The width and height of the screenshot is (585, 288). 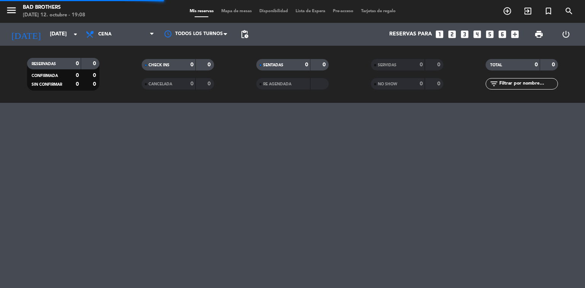 What do you see at coordinates (159, 65) in the screenshot?
I see `span: CHECK INS` at bounding box center [159, 65].